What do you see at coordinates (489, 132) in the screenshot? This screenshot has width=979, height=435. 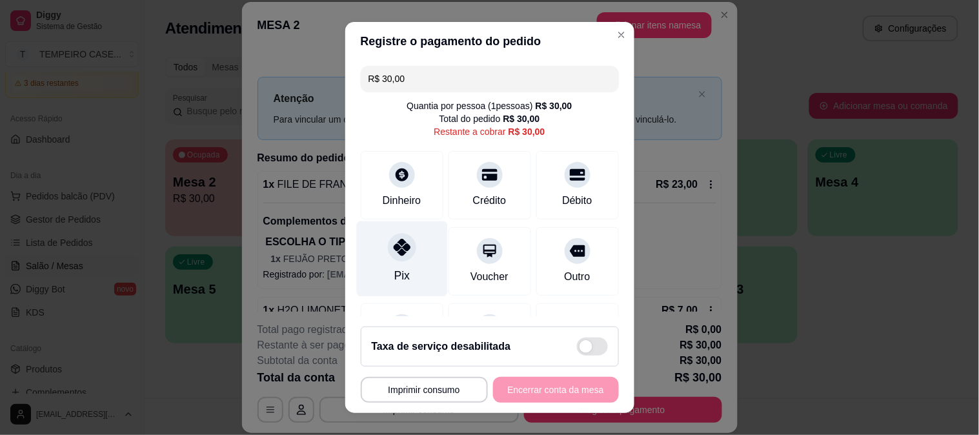 I see `div: Restante a cobrar` at bounding box center [489, 132].